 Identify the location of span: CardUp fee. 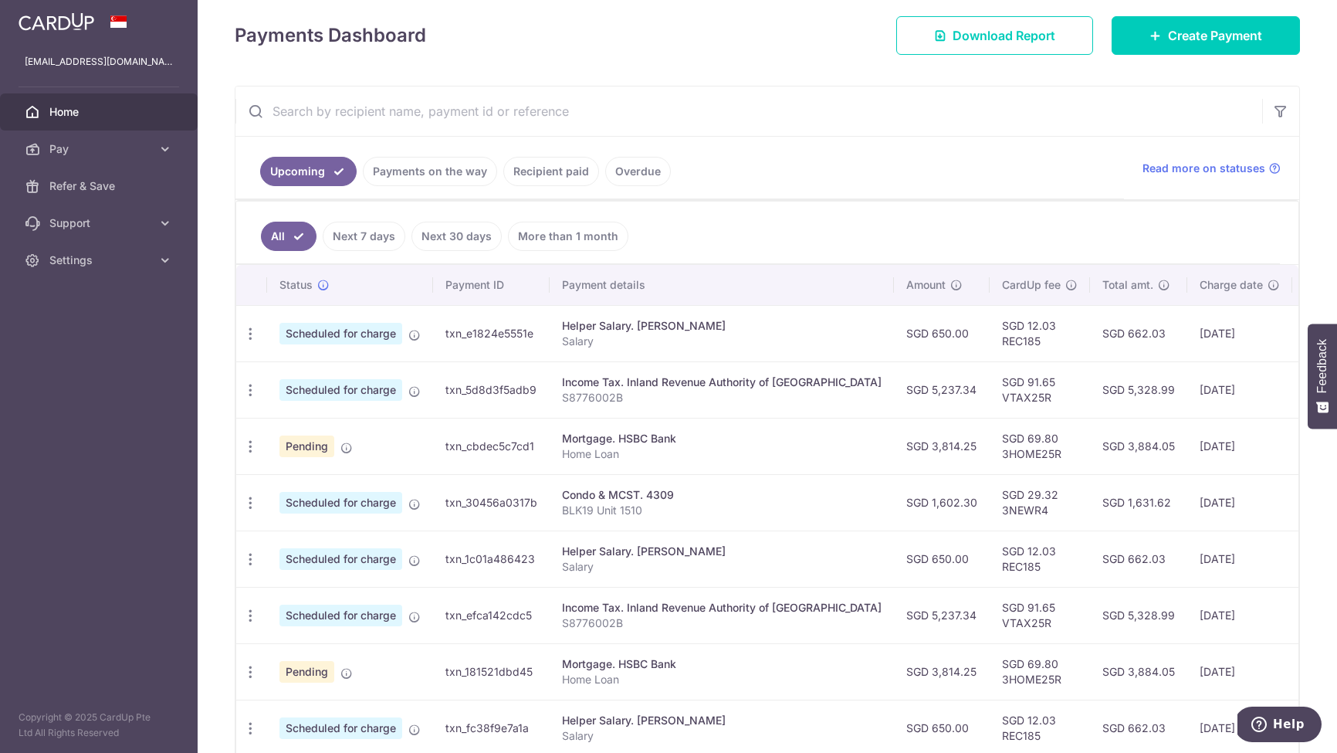
(1032, 285).